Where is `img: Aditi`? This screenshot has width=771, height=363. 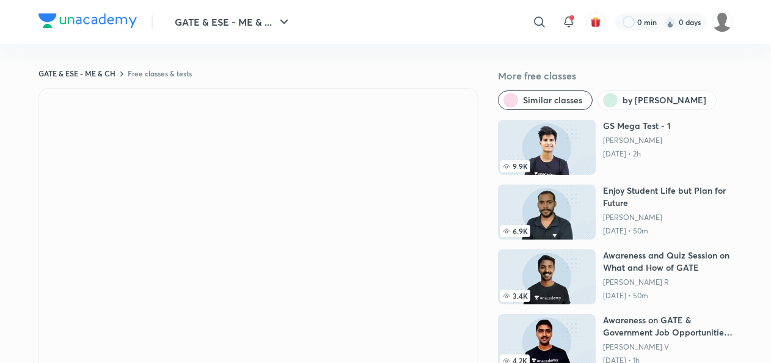 img: Aditi is located at coordinates (723, 22).